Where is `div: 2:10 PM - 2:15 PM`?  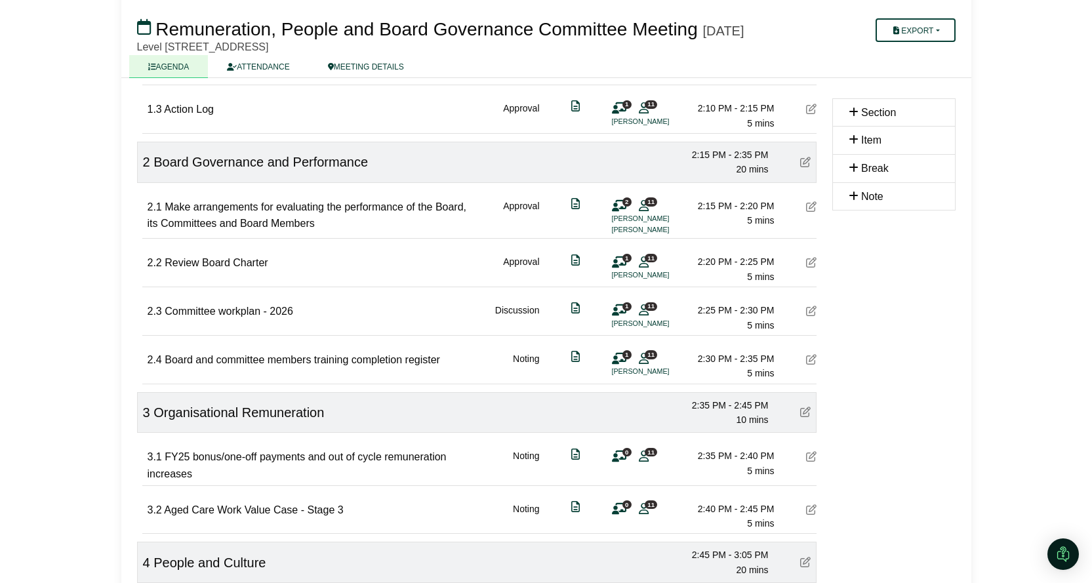 div: 2:10 PM - 2:15 PM is located at coordinates (729, 108).